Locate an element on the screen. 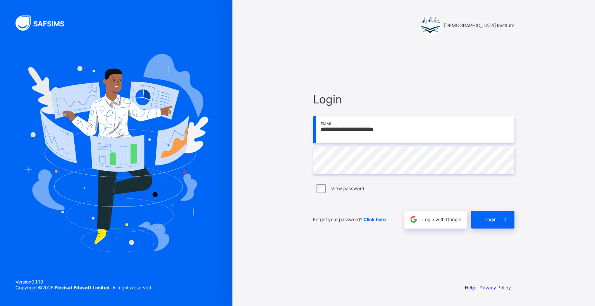  img: SAFSIMS Logo is located at coordinates (45, 23).